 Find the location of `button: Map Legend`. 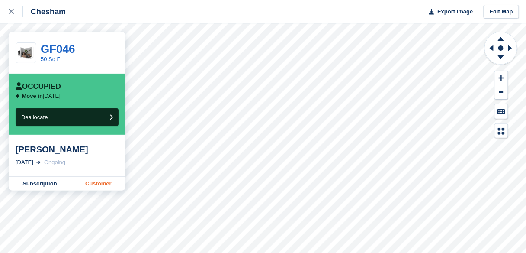

button: Map Legend is located at coordinates (501, 131).